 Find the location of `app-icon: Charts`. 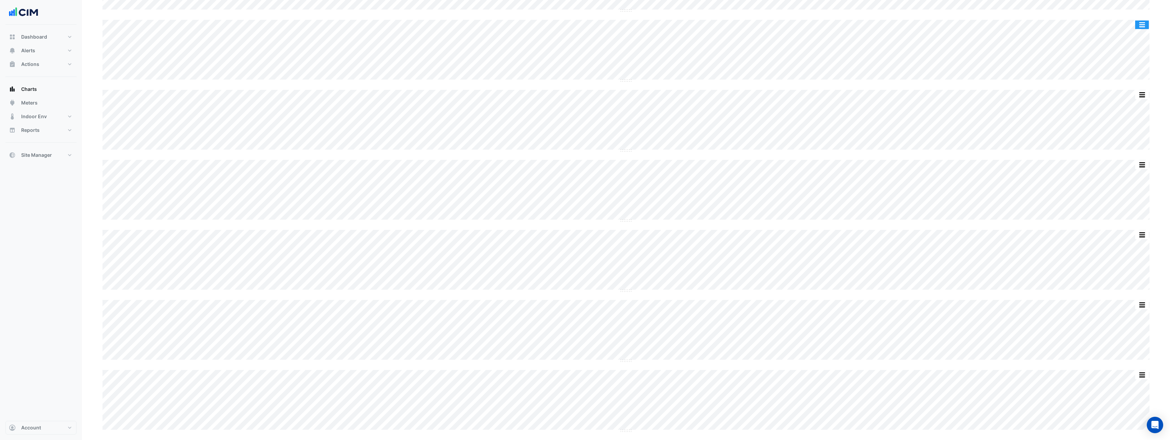

app-icon: Charts is located at coordinates (12, 89).